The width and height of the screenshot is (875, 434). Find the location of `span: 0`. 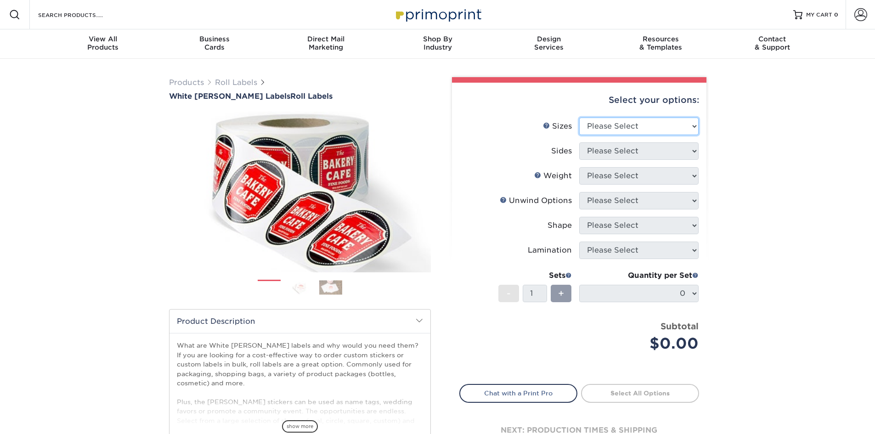

span: 0 is located at coordinates (836, 15).